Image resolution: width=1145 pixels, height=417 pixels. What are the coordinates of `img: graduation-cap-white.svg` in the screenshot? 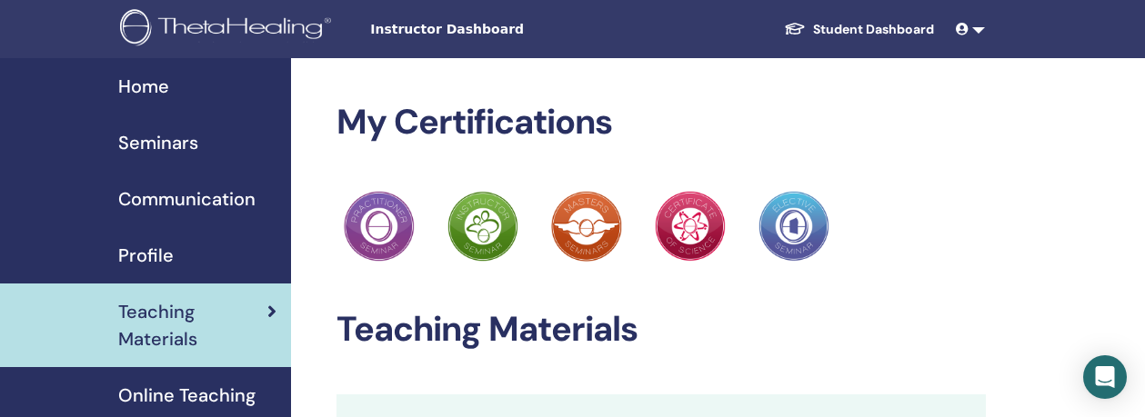 It's located at (795, 28).